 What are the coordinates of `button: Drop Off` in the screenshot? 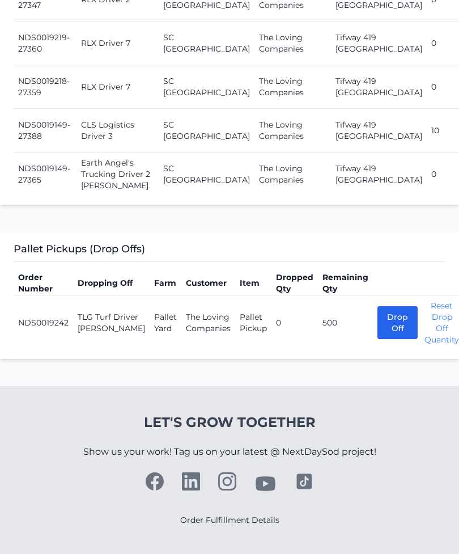 It's located at (397, 323).